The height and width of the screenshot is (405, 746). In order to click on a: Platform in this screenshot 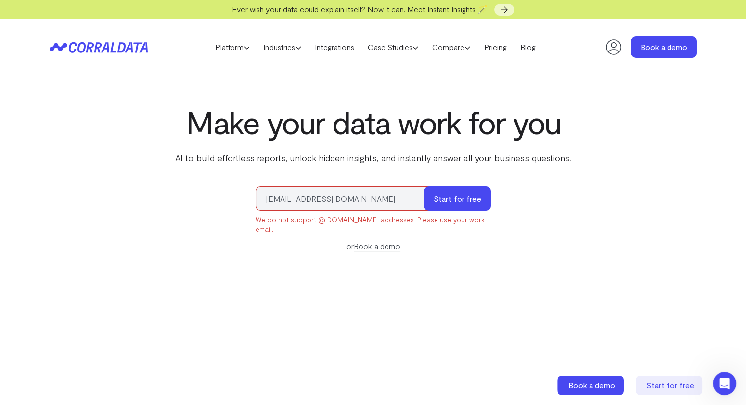, I will do `click(232, 47)`.